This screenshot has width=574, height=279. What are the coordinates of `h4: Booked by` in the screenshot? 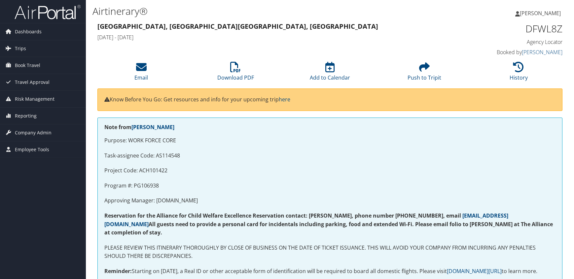 It's located at (509, 52).